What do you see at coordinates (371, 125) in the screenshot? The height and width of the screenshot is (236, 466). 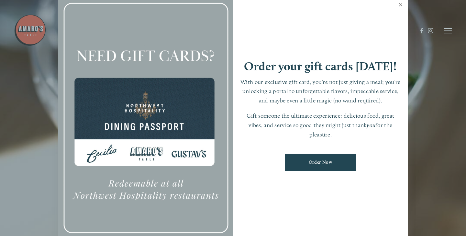 I see `em: you` at bounding box center [371, 125].